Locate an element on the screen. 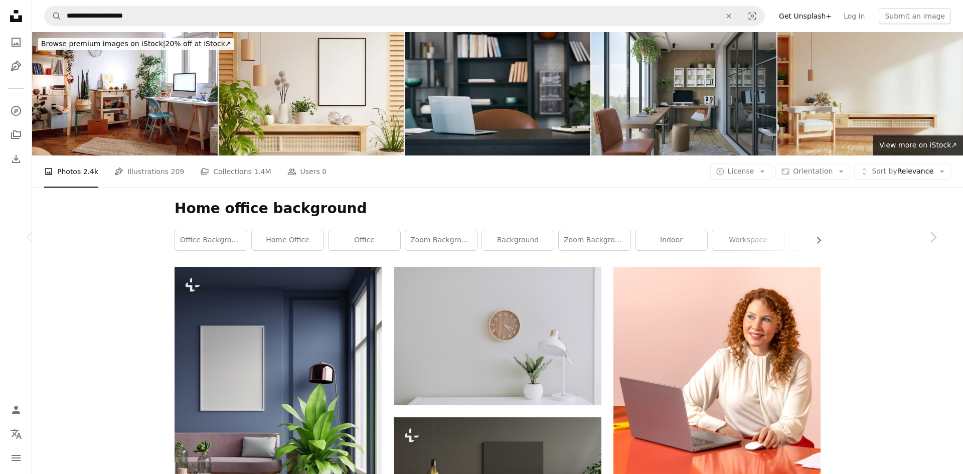 The image size is (963, 474). span: Sort by is located at coordinates (884, 171).